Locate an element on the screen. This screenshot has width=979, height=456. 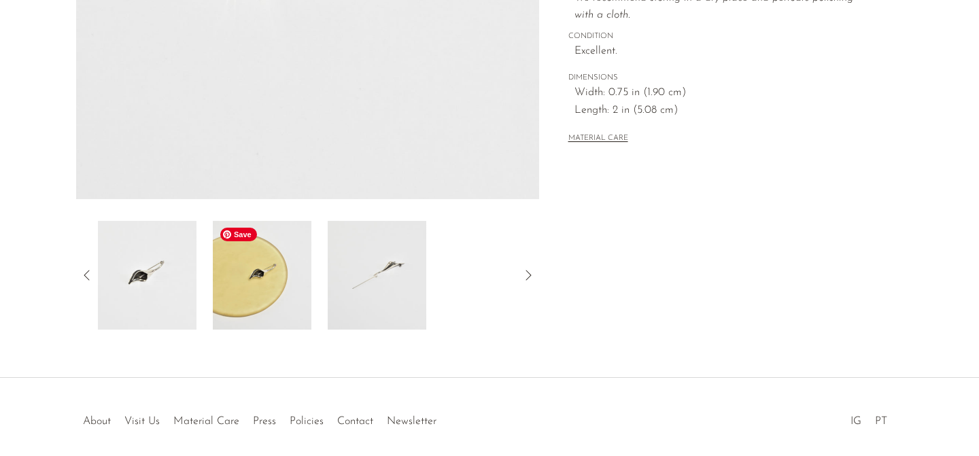
ul: Social Medias is located at coordinates (869, 418).